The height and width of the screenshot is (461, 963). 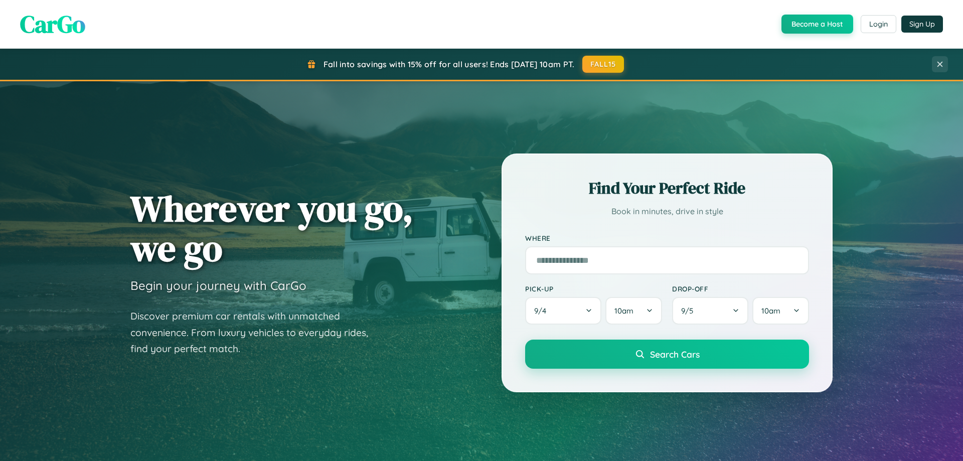 What do you see at coordinates (740, 288) in the screenshot?
I see `label: Drop-off` at bounding box center [740, 288].